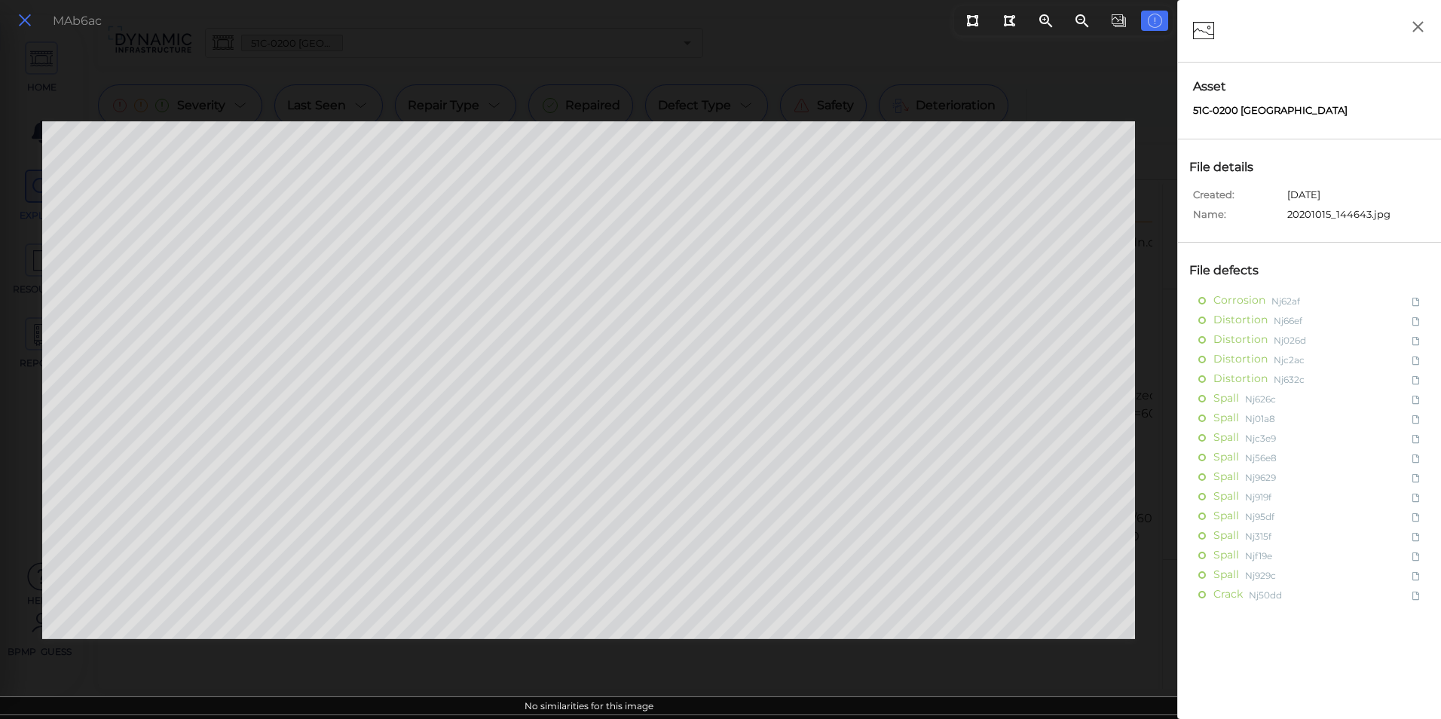 The width and height of the screenshot is (1441, 719). What do you see at coordinates (1309, 87) in the screenshot?
I see `span: Asset` at bounding box center [1309, 87].